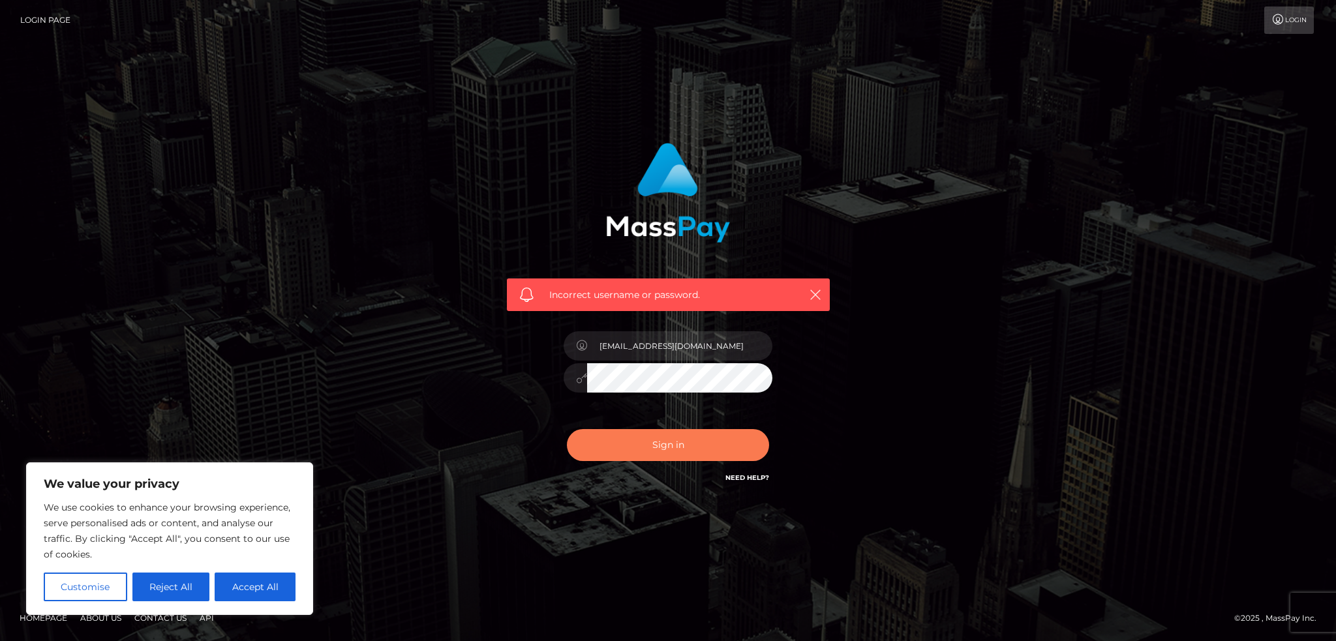 The image size is (1336, 641). I want to click on a: Login, so click(1289, 20).